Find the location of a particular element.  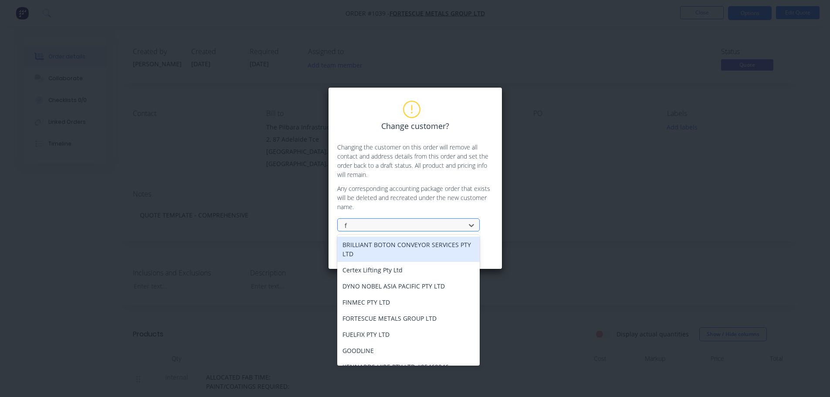

div: FUELFIX PTY LTD is located at coordinates (408, 334).